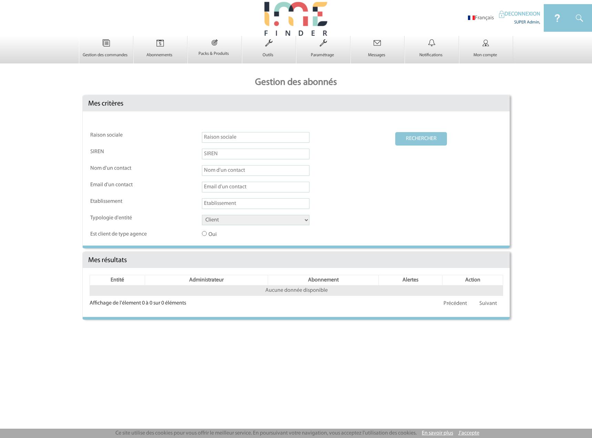 Image resolution: width=592 pixels, height=438 pixels. Describe the element at coordinates (323, 280) in the screenshot. I see `th: Abonnement: activer pour trier la colonne par ordre croissant` at that location.